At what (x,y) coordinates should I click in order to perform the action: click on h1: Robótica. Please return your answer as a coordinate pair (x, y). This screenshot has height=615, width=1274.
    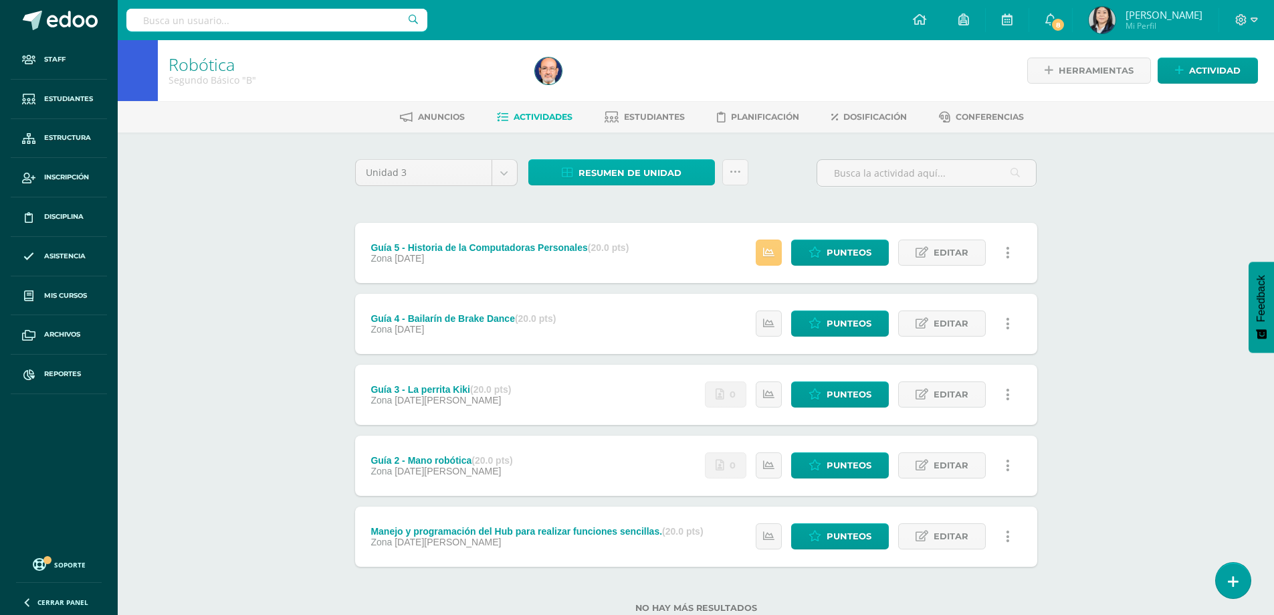
    Looking at the image, I should click on (344, 64).